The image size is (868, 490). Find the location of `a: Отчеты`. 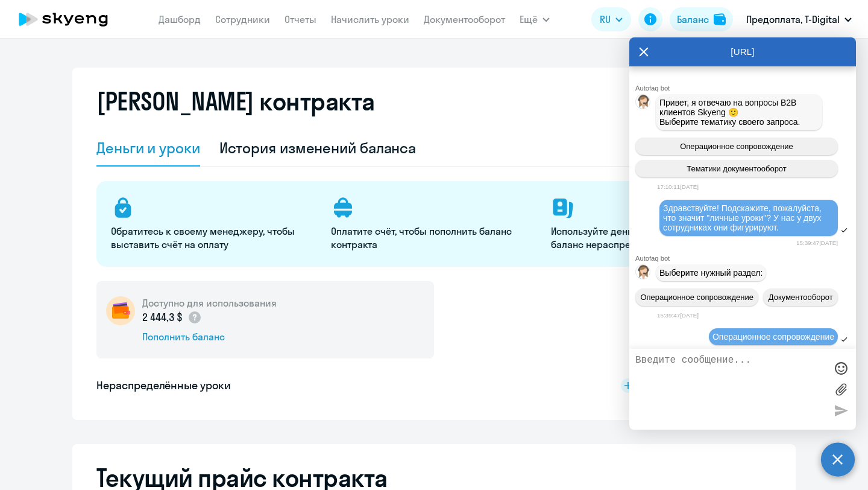

a: Отчеты is located at coordinates (300, 19).